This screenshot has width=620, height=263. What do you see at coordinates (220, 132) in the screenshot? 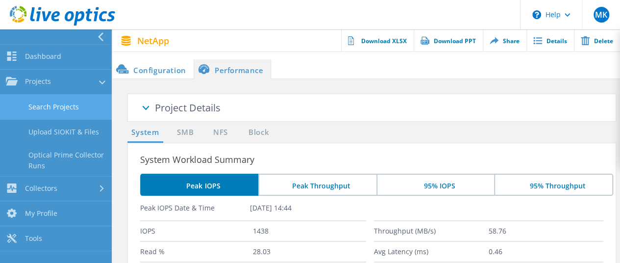
I see `a: NFS` at bounding box center [220, 132].